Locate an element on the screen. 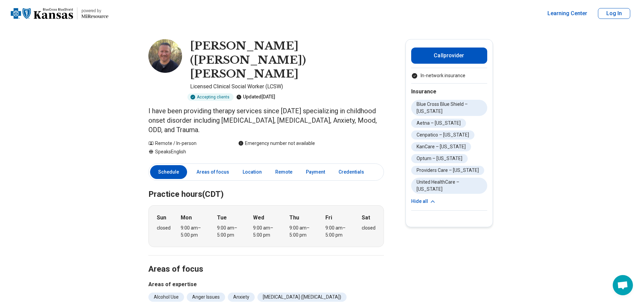 This screenshot has height=302, width=641. strong: Sat is located at coordinates (366, 217).